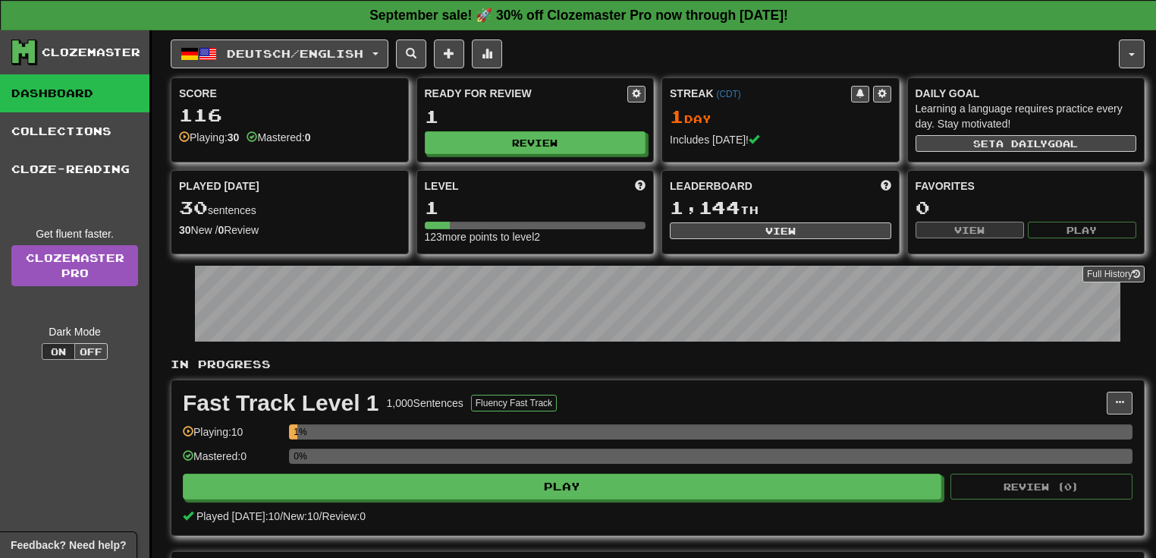  I want to click on button: Add sentence to collection, so click(449, 54).